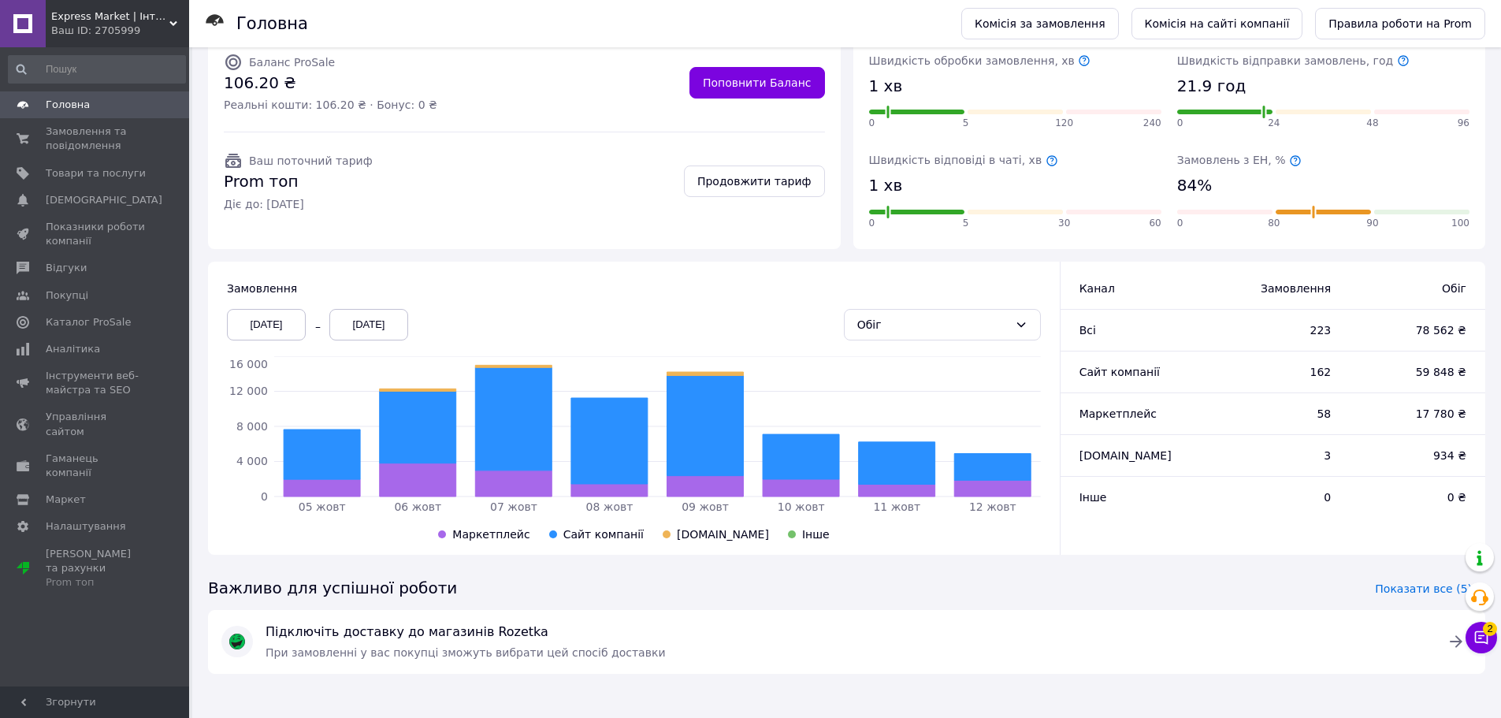 This screenshot has height=718, width=1501. I want to click on span: Каталог ProSale, so click(88, 322).